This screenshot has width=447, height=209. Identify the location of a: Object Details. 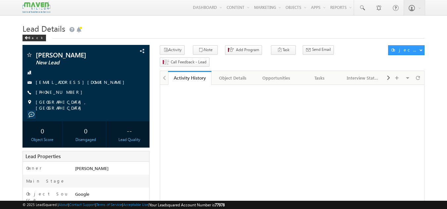
(233, 78).